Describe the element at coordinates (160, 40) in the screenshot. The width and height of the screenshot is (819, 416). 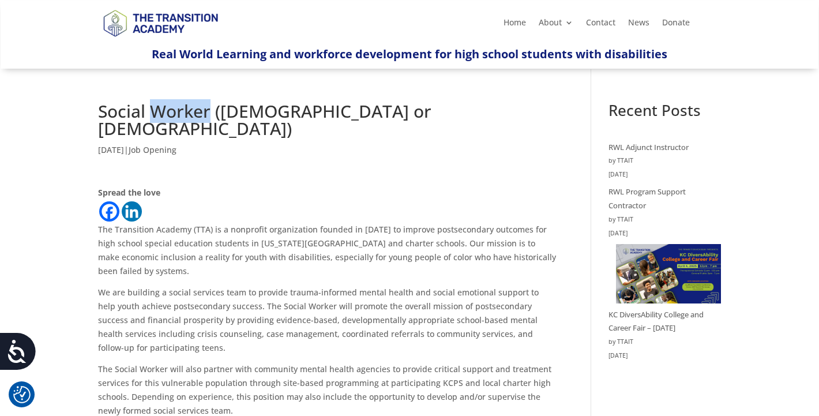
I see `a: Logo-Noticias` at that location.